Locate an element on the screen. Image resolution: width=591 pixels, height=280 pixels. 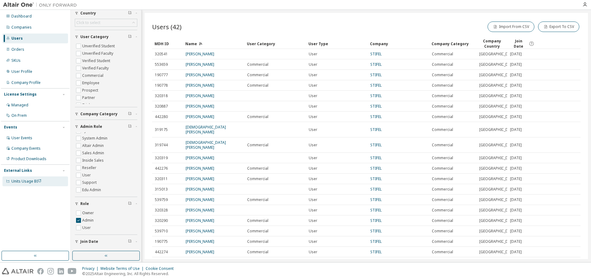
label: Verified Faculty is located at coordinates (96, 68).